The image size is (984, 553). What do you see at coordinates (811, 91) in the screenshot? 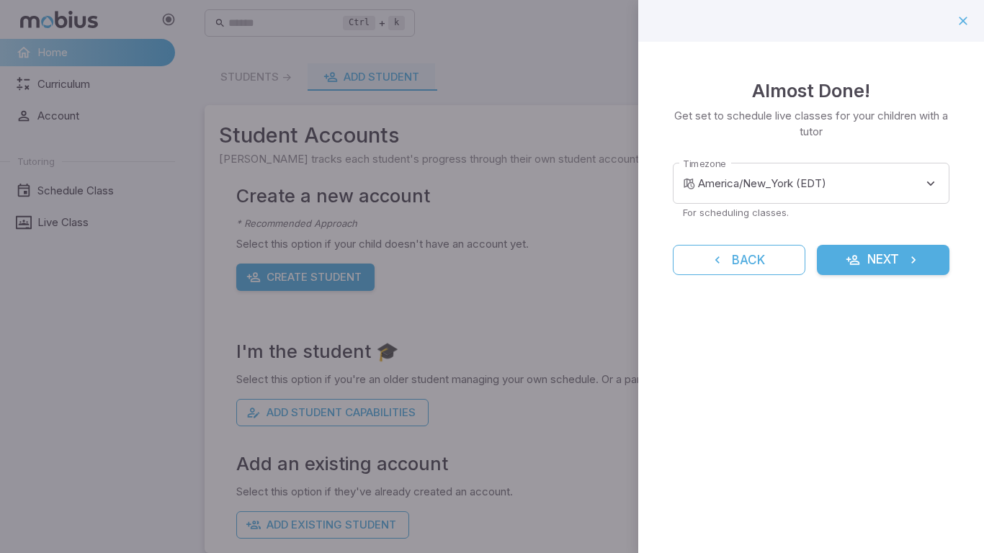
I see `h4: Almost Done!` at bounding box center [811, 91].